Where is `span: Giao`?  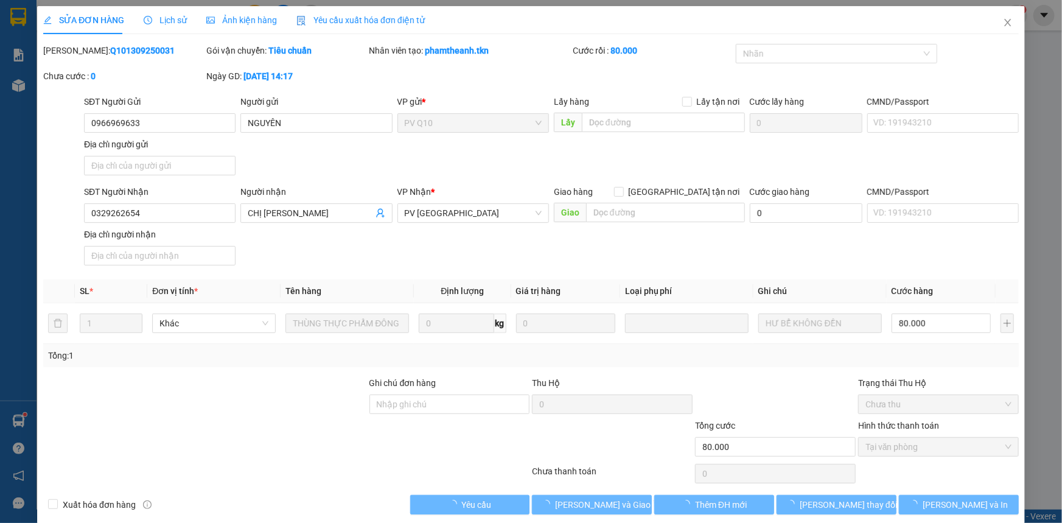 span: Giao is located at coordinates (570, 212).